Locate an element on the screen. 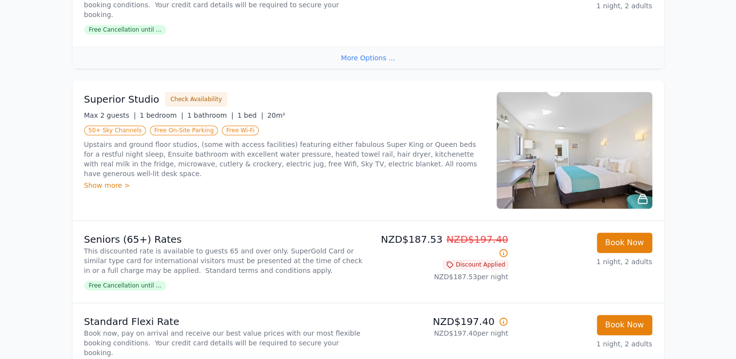 Image resolution: width=736 pixels, height=359 pixels. h3: Superior Studio is located at coordinates (122, 99).